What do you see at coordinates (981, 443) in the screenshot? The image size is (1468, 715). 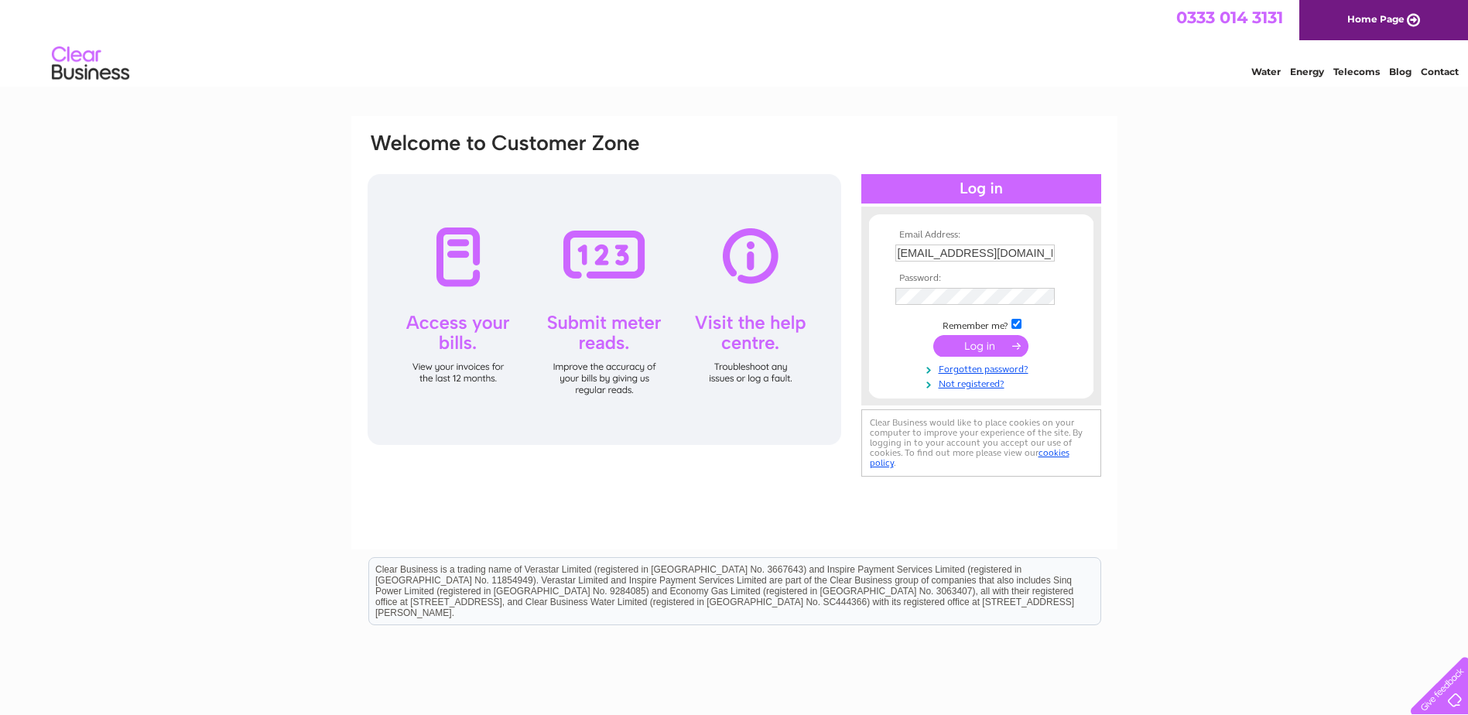 I see `div: Clear Business would like to place cookies on your computer to improve your experience of the sit...` at bounding box center [981, 443].